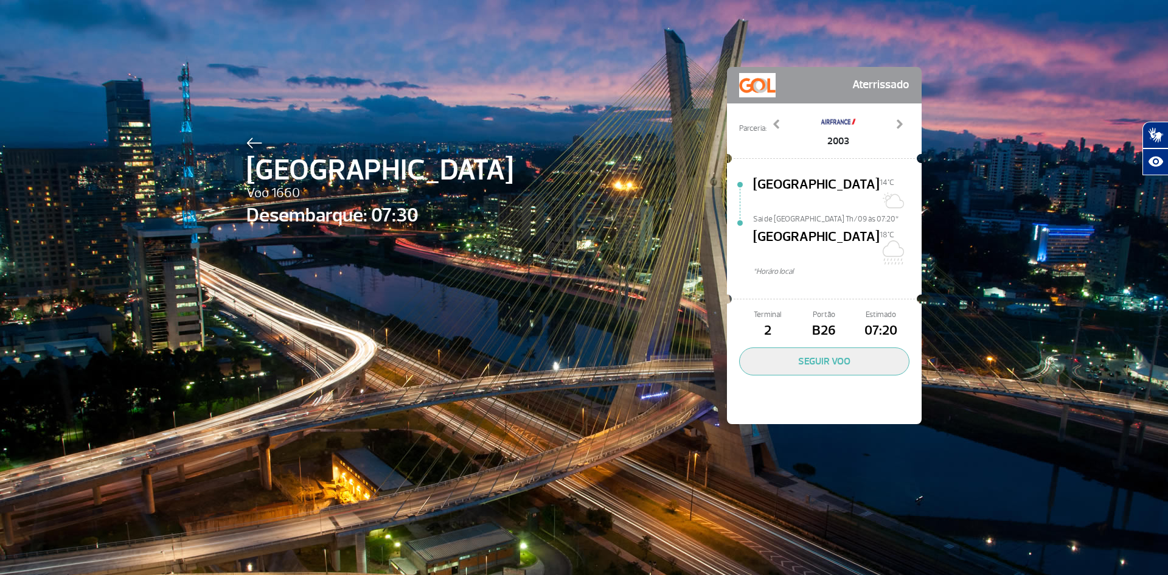 This screenshot has height=575, width=1168. What do you see at coordinates (767, 331) in the screenshot?
I see `span: 2` at bounding box center [767, 331].